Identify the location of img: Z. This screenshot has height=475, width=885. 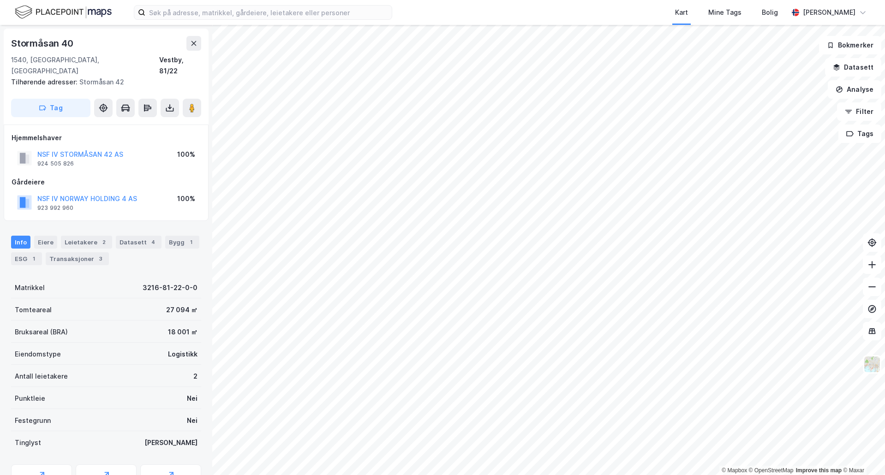
(872, 365).